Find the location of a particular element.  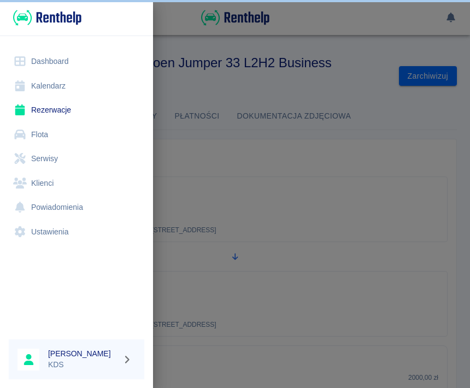

p: KDS is located at coordinates (83, 365).